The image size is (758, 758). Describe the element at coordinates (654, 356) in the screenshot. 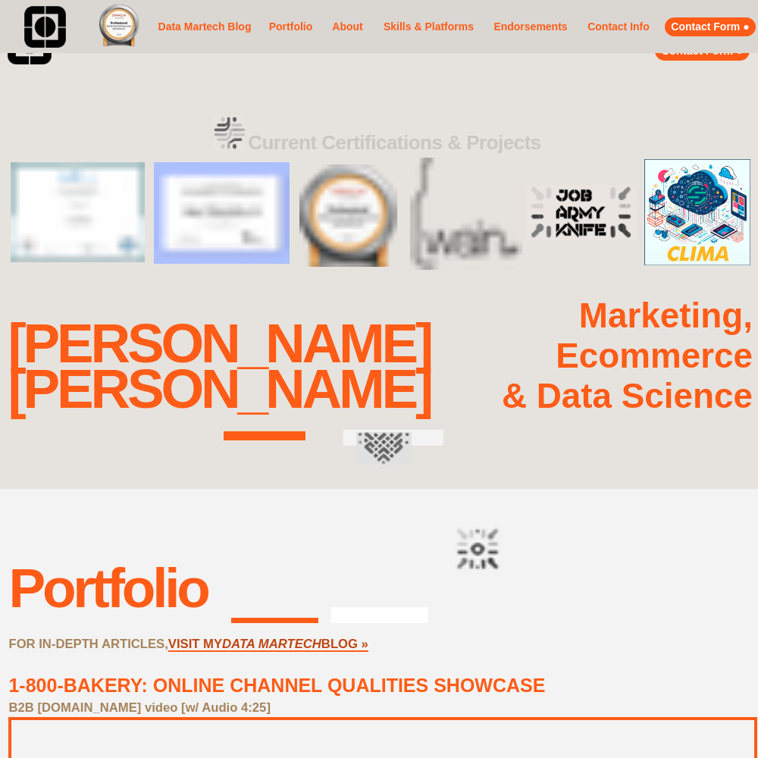

I see `strong: Ecommerce` at that location.